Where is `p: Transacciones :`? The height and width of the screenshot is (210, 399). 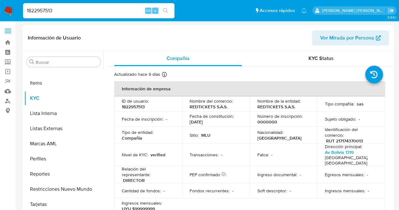 p: Transacciones : is located at coordinates (204, 155).